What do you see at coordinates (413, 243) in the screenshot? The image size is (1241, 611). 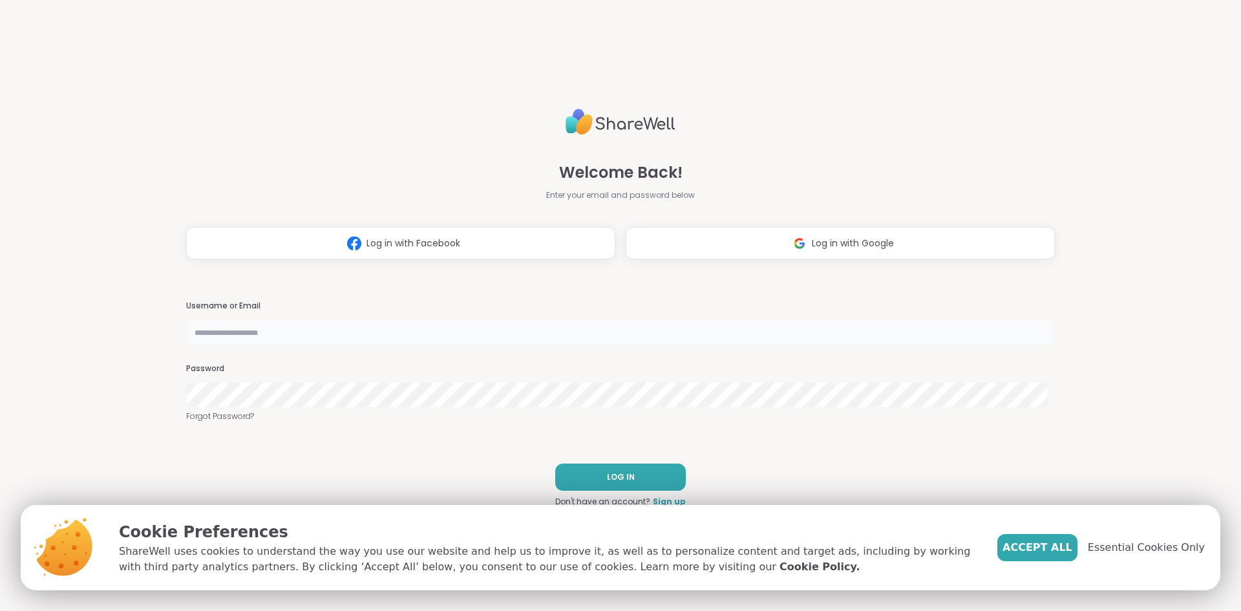 I see `span: Log in with Facebook` at bounding box center [413, 243].